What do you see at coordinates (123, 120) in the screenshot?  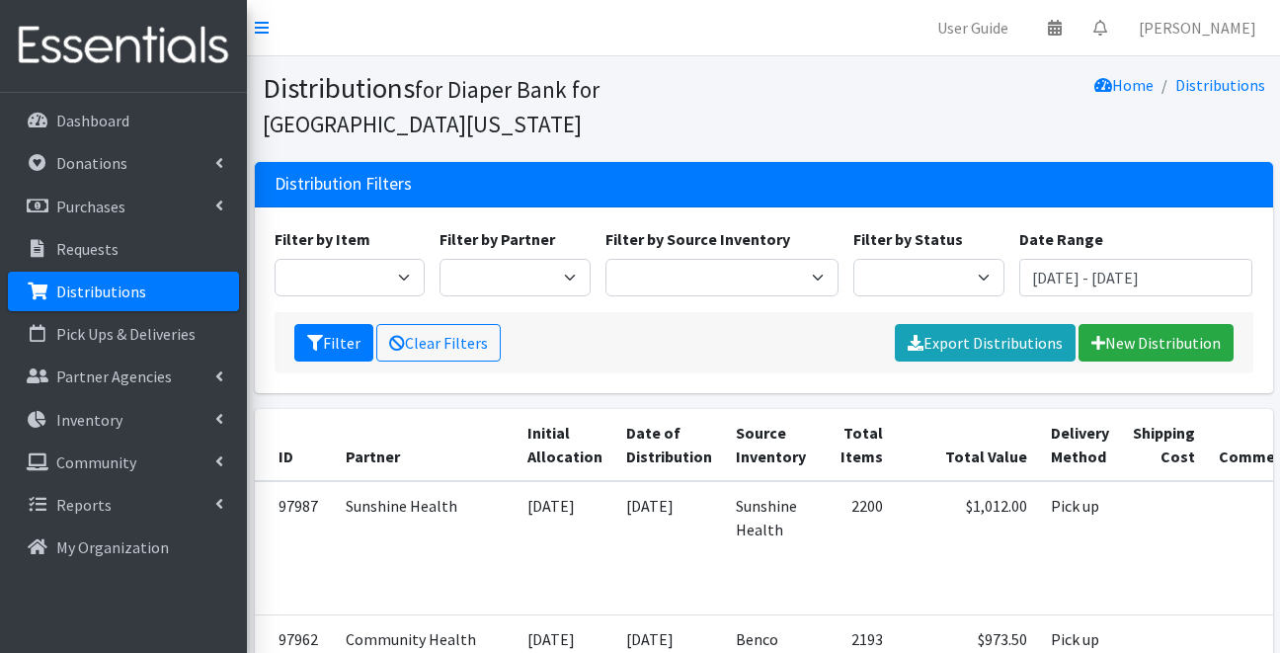 I see `a: Dashboard` at bounding box center [123, 120].